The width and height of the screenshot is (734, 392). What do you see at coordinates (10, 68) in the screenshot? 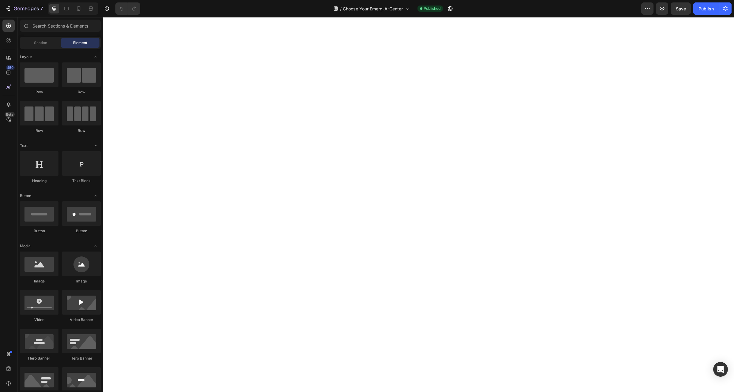
I see `div: 450` at bounding box center [10, 68].